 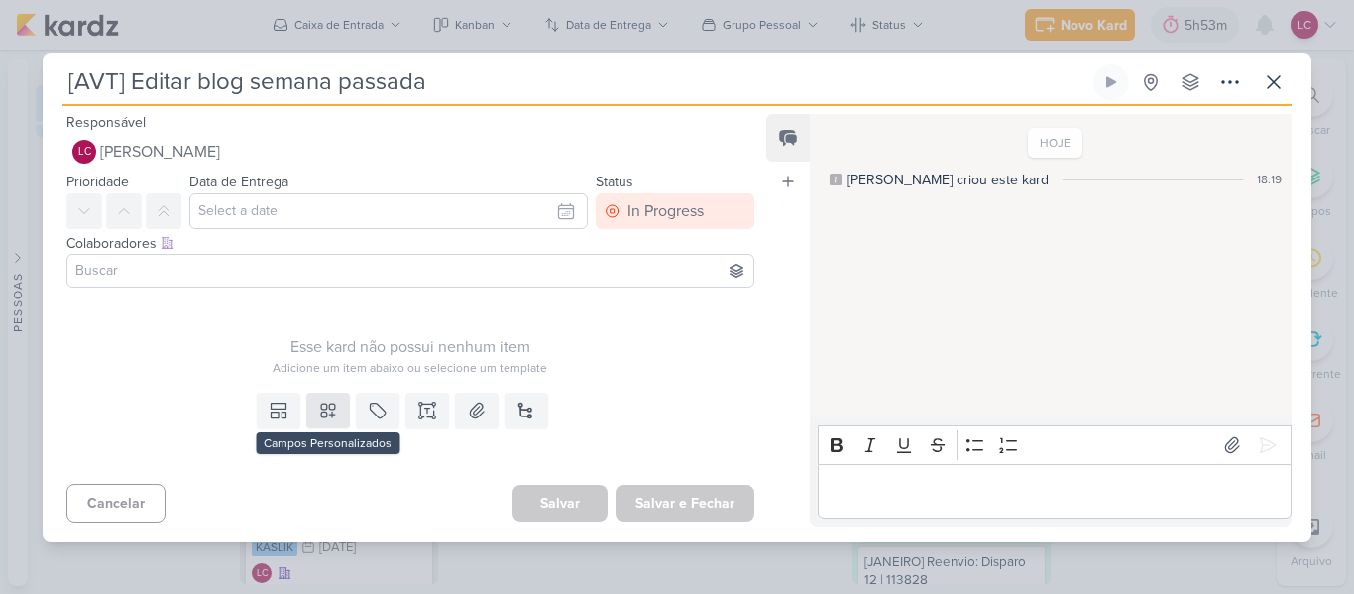 I want to click on input: Kard Sem Título, so click(x=576, y=82).